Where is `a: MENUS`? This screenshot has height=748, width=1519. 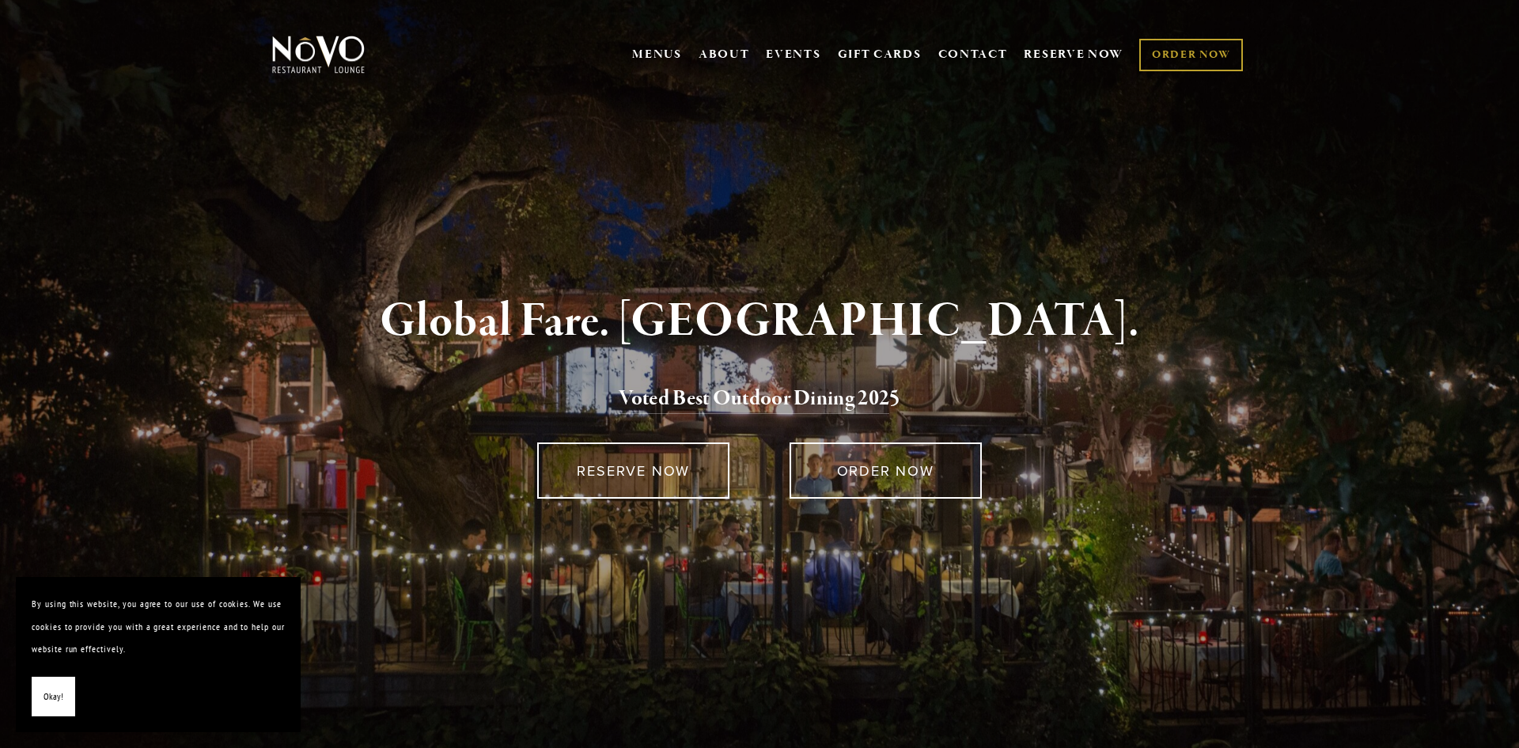
a: MENUS is located at coordinates (657, 55).